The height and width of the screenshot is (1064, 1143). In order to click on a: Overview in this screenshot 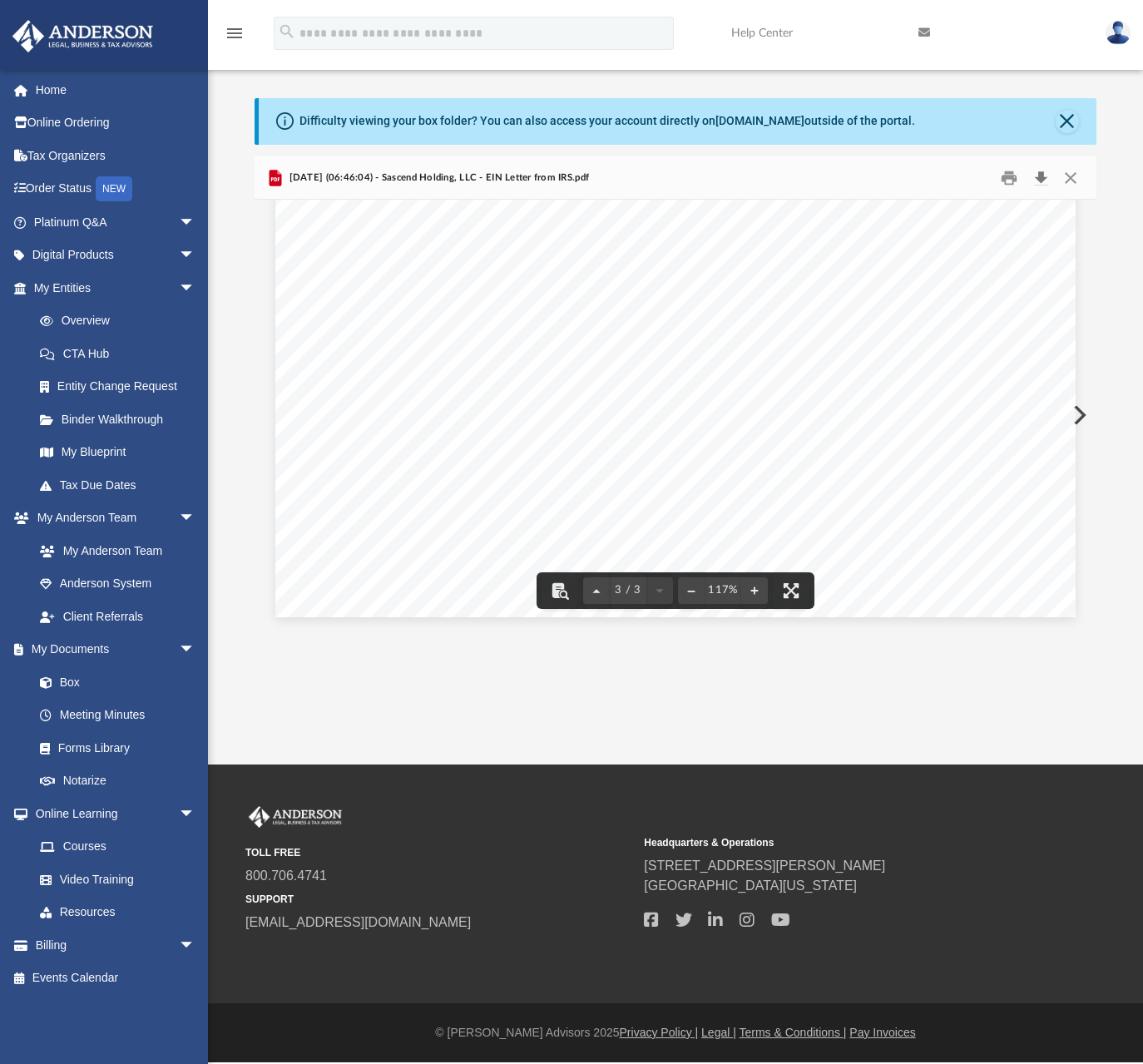, I will do `click(121, 321)`.